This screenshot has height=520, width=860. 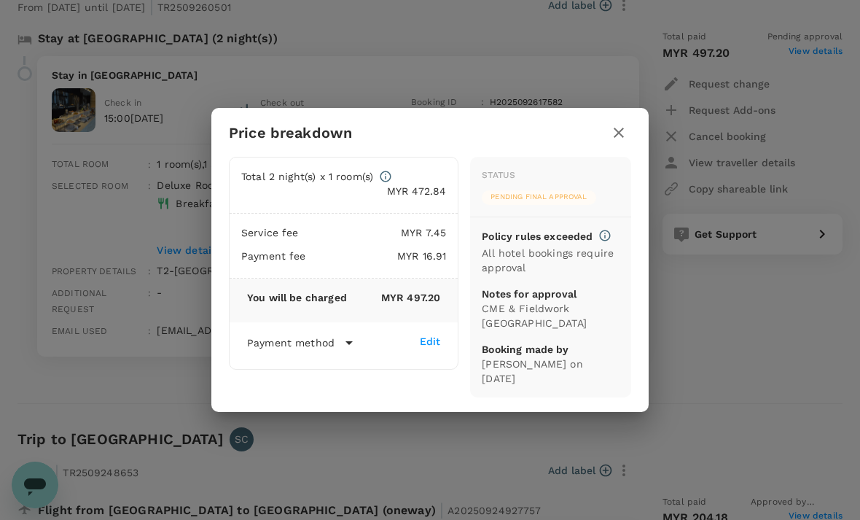 I want to click on span: Pending final approval, so click(x=539, y=197).